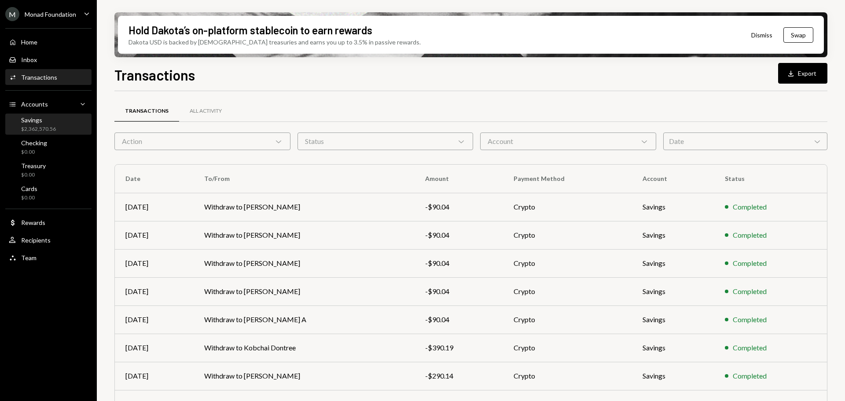  I want to click on div: Monad Foundation, so click(50, 14).